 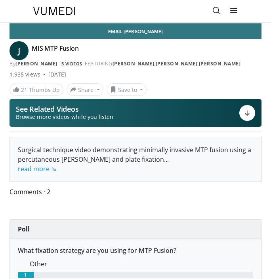 What do you see at coordinates (135, 192) in the screenshot?
I see `span: Comments 2` at bounding box center [135, 192].